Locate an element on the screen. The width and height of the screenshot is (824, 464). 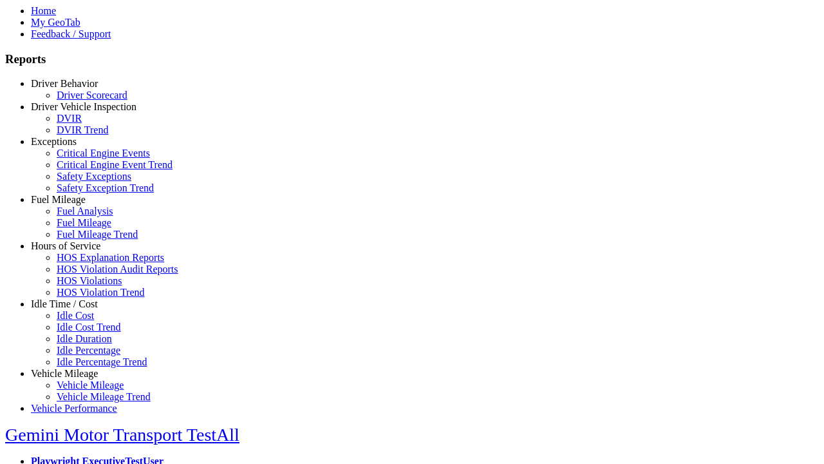
a: Vehicle Performance is located at coordinates (74, 408).